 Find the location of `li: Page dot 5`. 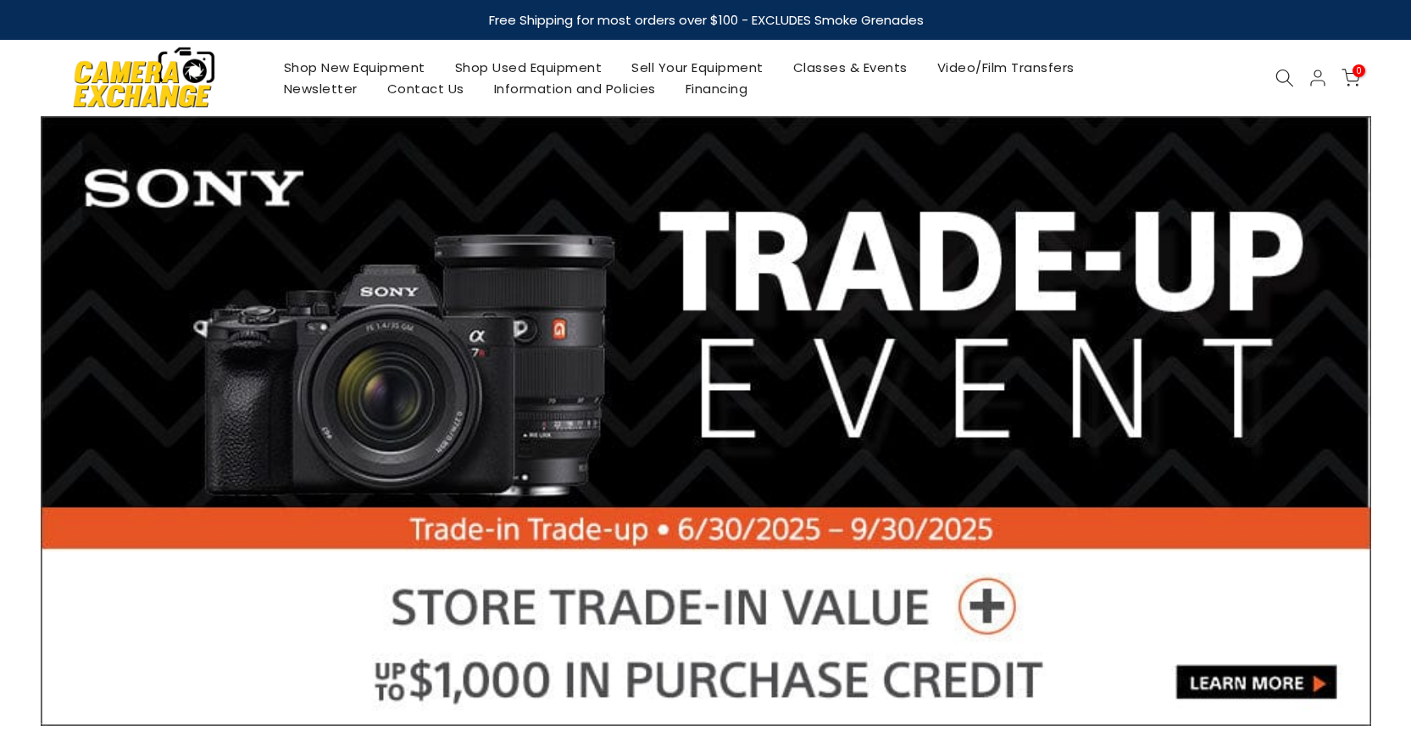

li: Page dot 5 is located at coordinates (732, 702).